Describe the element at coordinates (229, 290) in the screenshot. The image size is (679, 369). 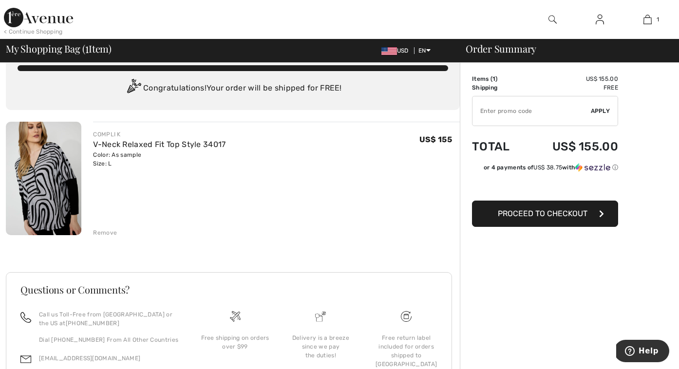
I see `h3: Questions or Comments?` at that location.